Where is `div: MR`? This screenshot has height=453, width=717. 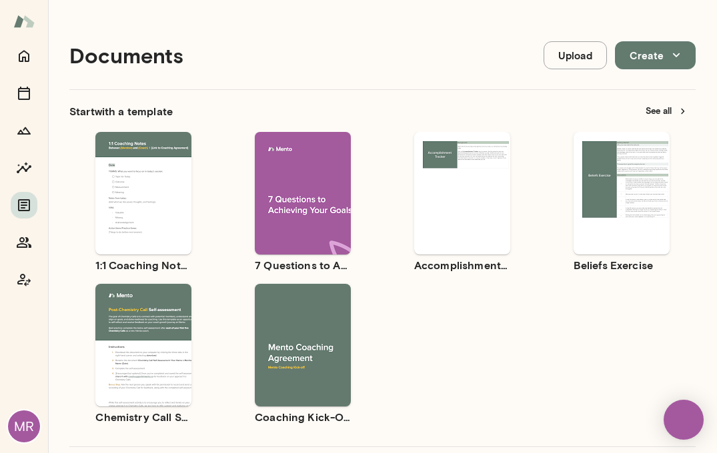
div: MR is located at coordinates (24, 427).